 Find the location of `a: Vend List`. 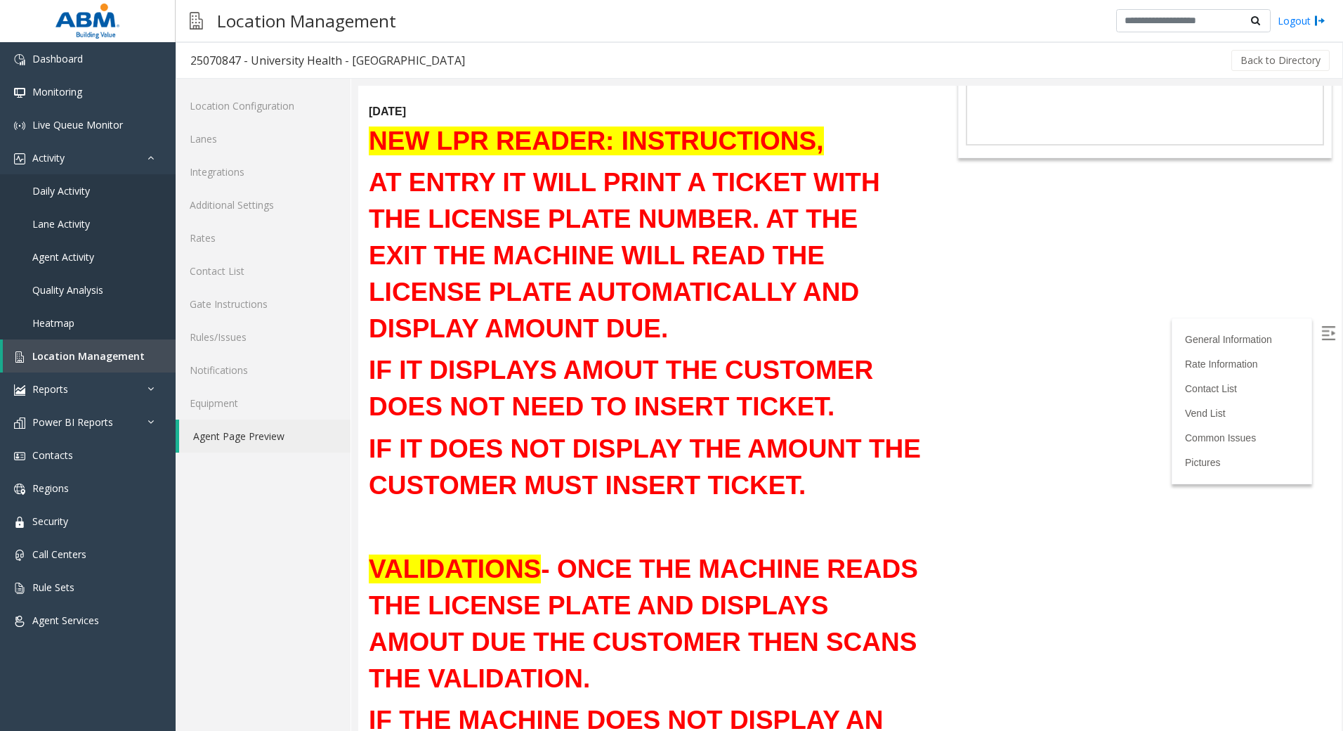

a: Vend List is located at coordinates (847, 327).